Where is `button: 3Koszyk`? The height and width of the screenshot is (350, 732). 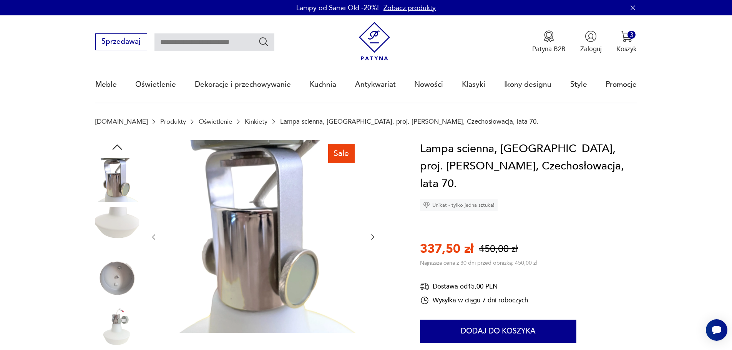
button: 3Koszyk is located at coordinates (626, 42).